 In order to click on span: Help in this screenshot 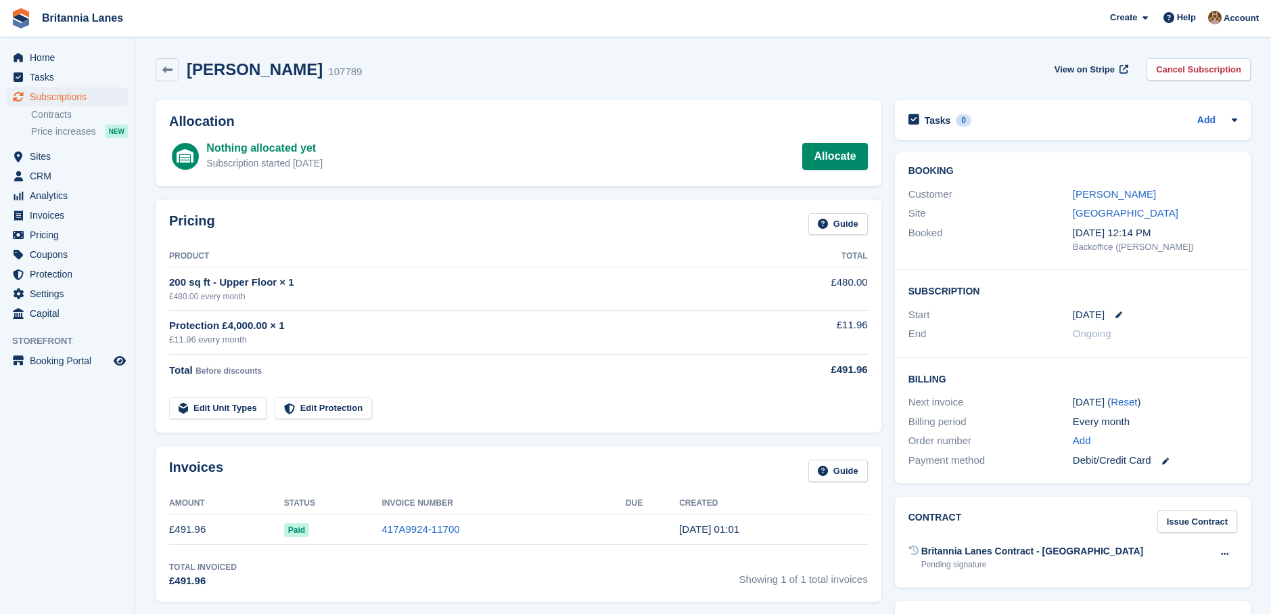, I will do `click(1187, 18)`.